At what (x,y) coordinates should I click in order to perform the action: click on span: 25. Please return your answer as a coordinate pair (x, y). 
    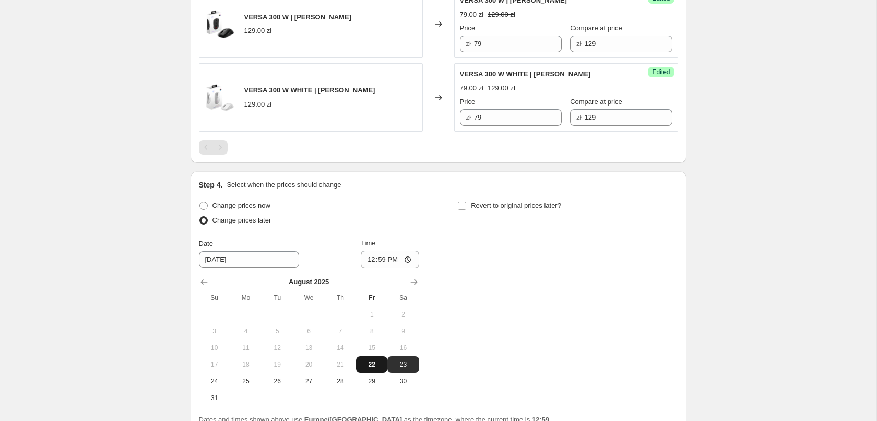
    Looking at the image, I should click on (246, 381).